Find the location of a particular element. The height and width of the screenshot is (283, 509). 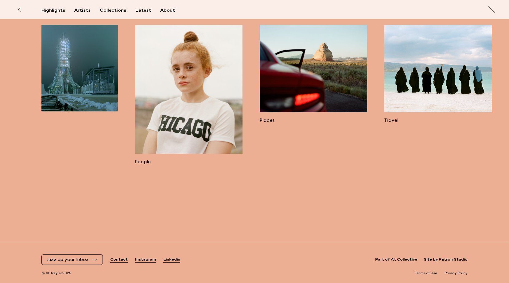

button: Latest is located at coordinates (148, 10).